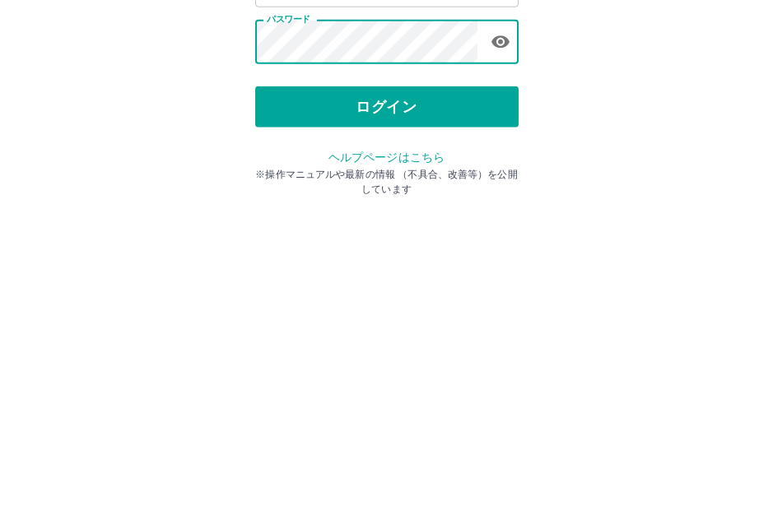 Image resolution: width=773 pixels, height=506 pixels. I want to click on h2: ログイン, so click(386, 119).